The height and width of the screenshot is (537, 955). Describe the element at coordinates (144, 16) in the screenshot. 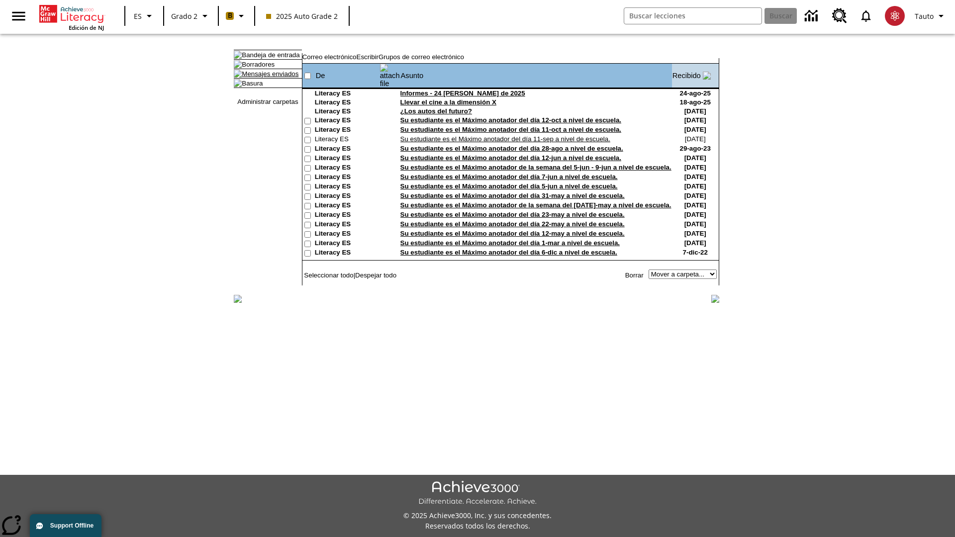

I see `button: Lenguaje: ES, Selecciona un idioma` at that location.